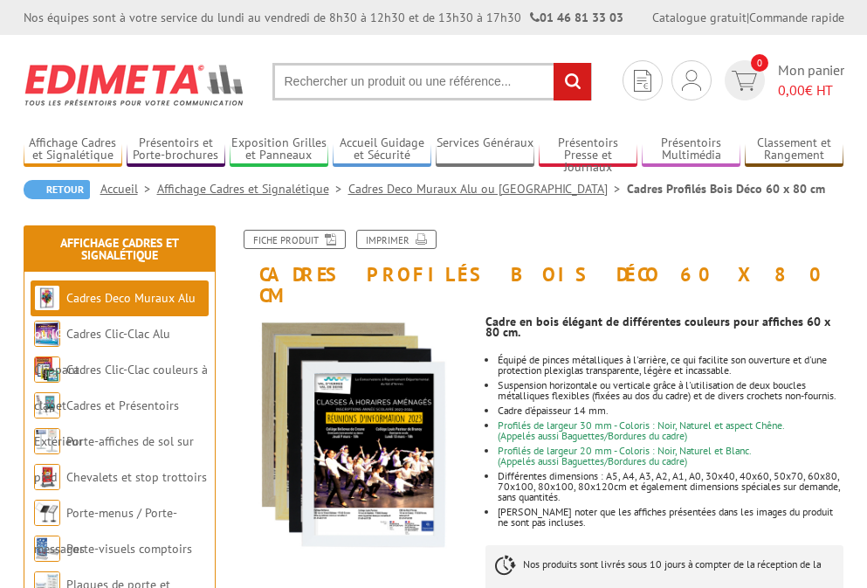  I want to click on a: Cadres Clic-Clac couleurs à clapet, so click(121, 387).